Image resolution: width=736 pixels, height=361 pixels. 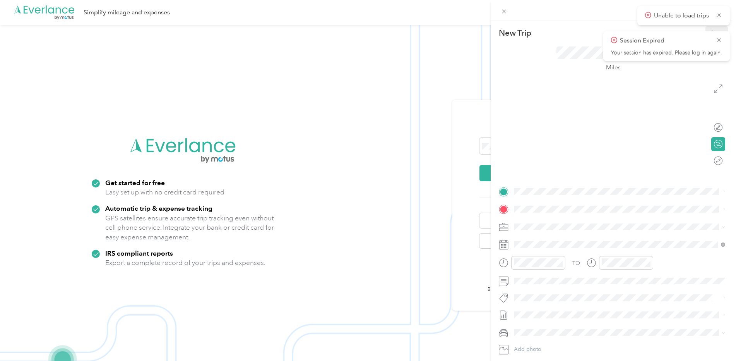 What do you see at coordinates (683, 15) in the screenshot?
I see `p: Unable to load trips` at bounding box center [683, 15].